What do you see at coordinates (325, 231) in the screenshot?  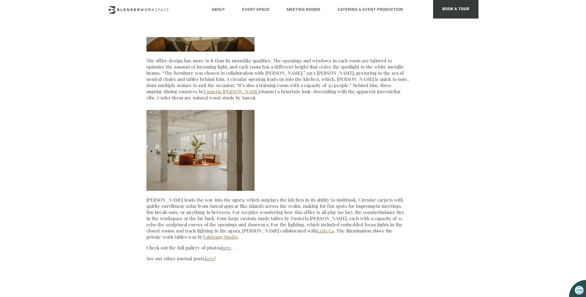 I see `a: Leds C4` at bounding box center [325, 231].